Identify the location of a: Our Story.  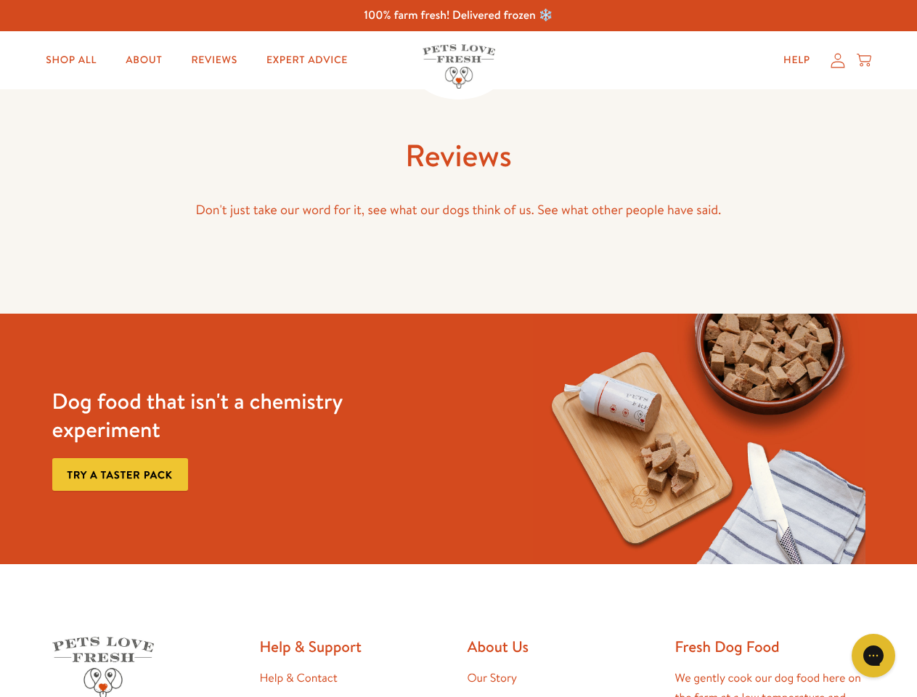
(492, 678).